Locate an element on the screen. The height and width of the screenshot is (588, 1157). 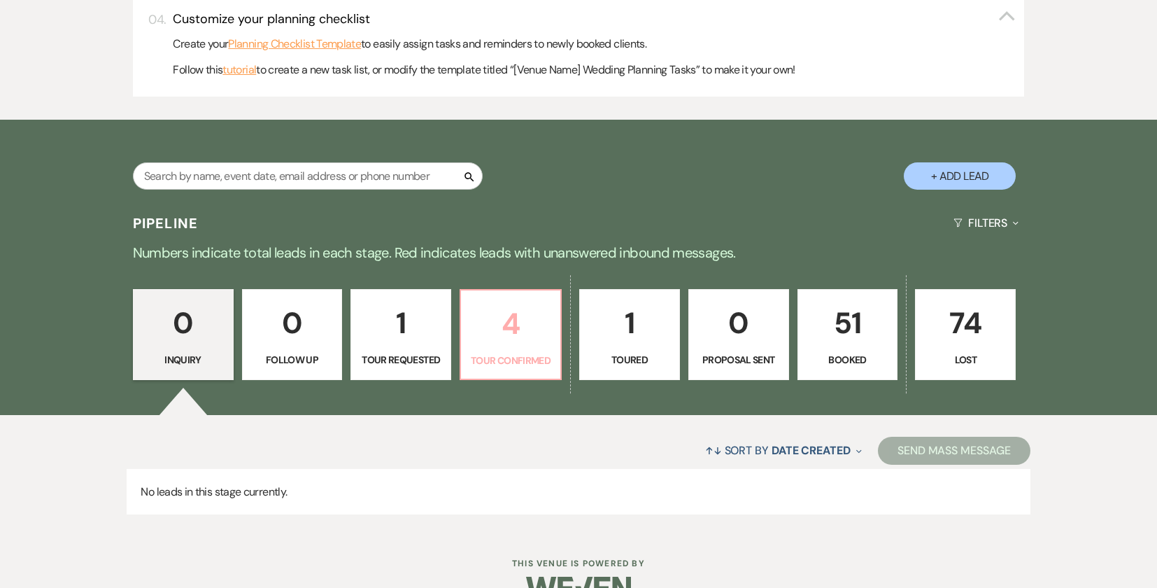
a: 4Tour Confirmed is located at coordinates (511, 334).